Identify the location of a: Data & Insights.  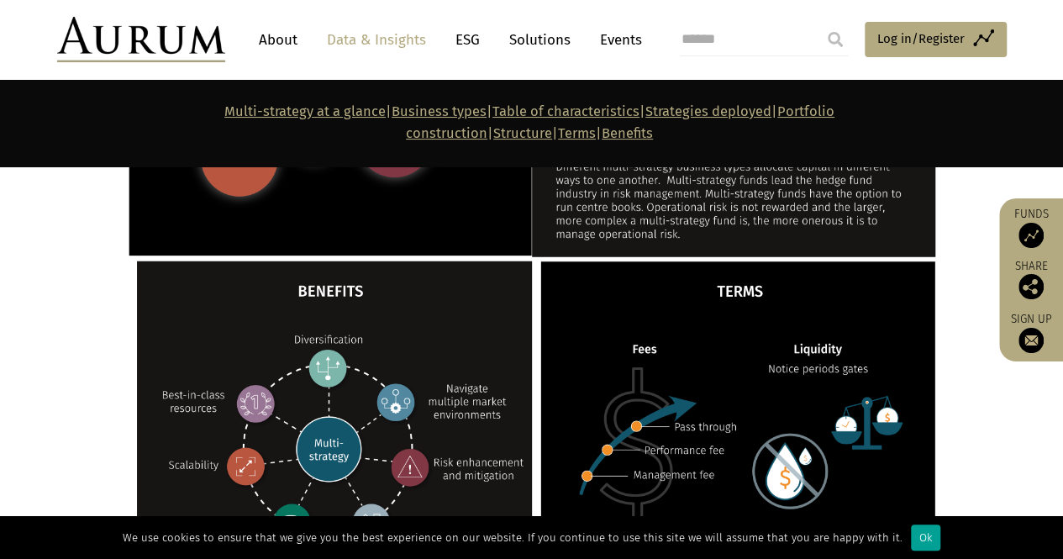
(376, 39).